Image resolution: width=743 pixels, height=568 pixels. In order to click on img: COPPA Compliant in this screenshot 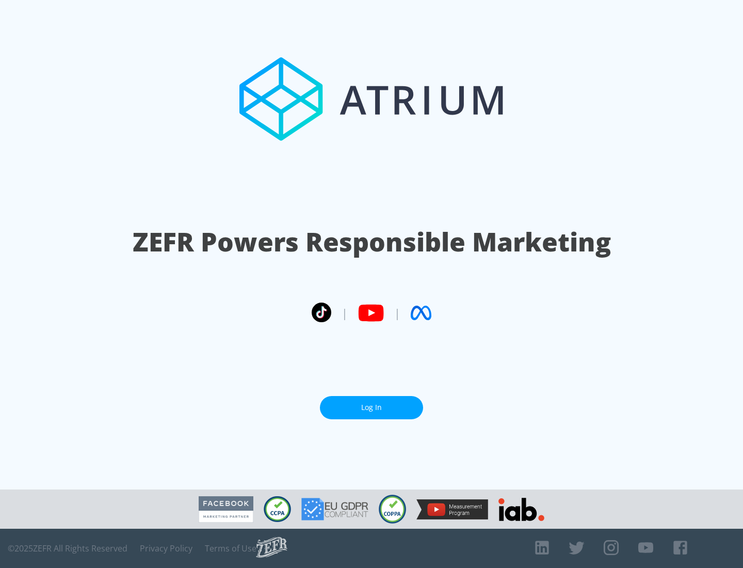, I will do `click(392, 509)`.